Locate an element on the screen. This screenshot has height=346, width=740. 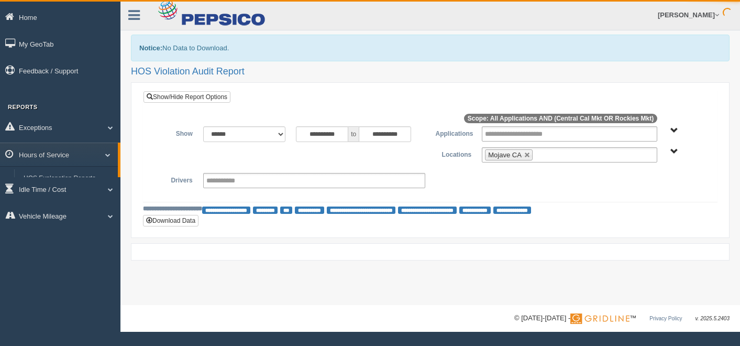
label: Drivers is located at coordinates (174, 179).